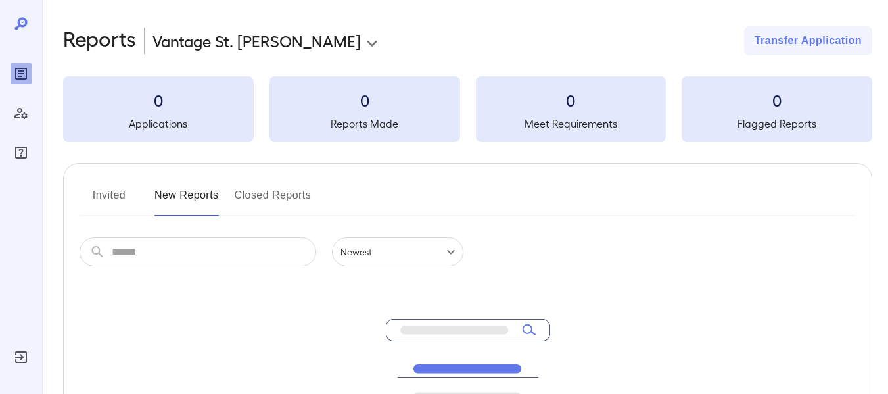 This screenshot has width=888, height=394. Describe the element at coordinates (273, 200) in the screenshot. I see `button: Closed Reports` at that location.